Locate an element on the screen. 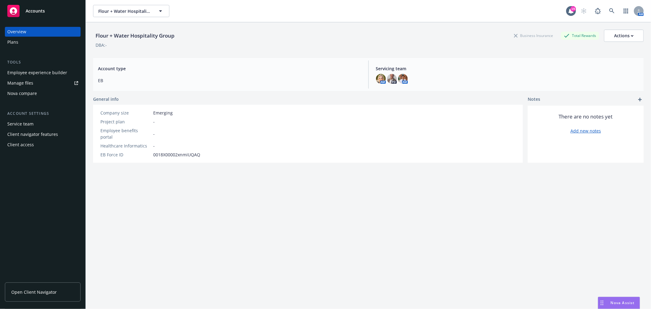 The image size is (651, 309). div: Business Insurance is located at coordinates (533, 35).